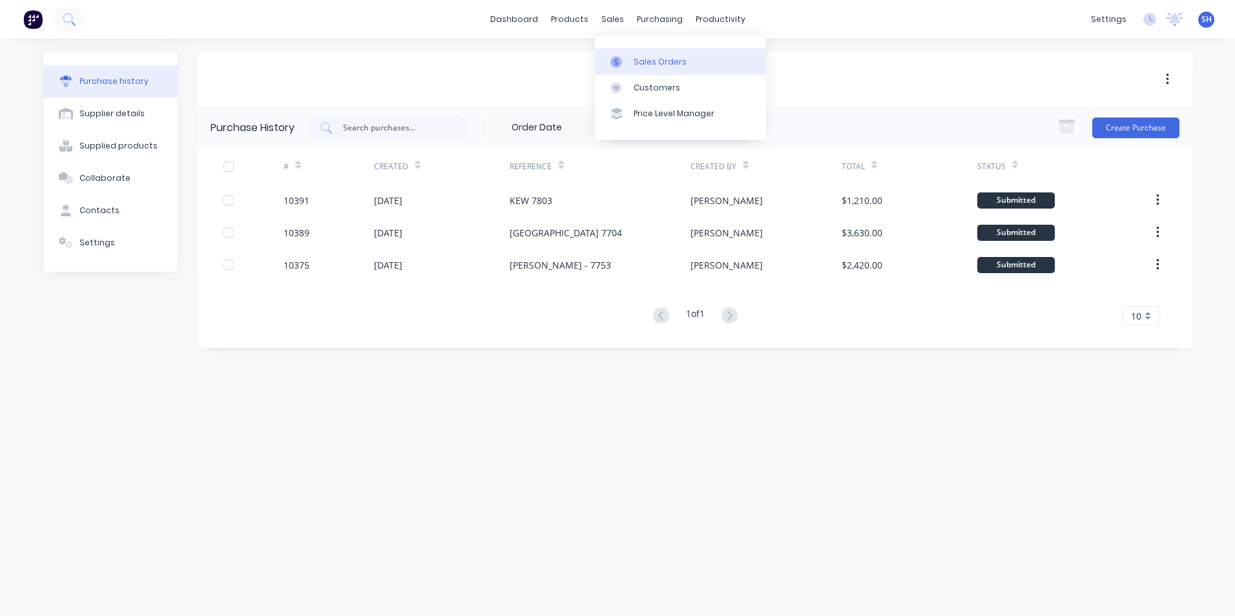 This screenshot has height=616, width=1235. Describe the element at coordinates (514, 19) in the screenshot. I see `a: dashboard` at that location.